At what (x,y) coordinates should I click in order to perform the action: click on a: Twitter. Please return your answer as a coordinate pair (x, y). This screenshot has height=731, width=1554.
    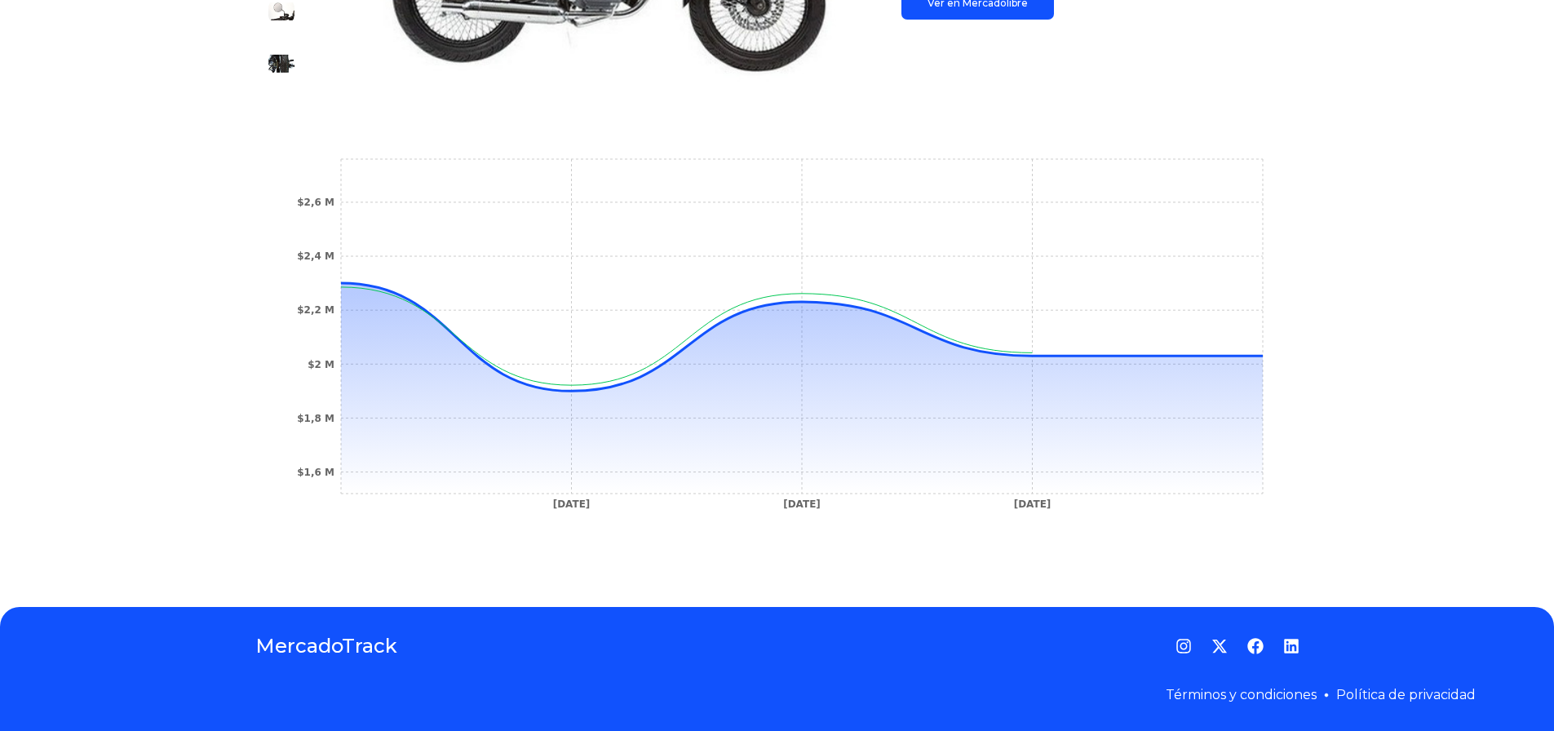
    Looking at the image, I should click on (1220, 646).